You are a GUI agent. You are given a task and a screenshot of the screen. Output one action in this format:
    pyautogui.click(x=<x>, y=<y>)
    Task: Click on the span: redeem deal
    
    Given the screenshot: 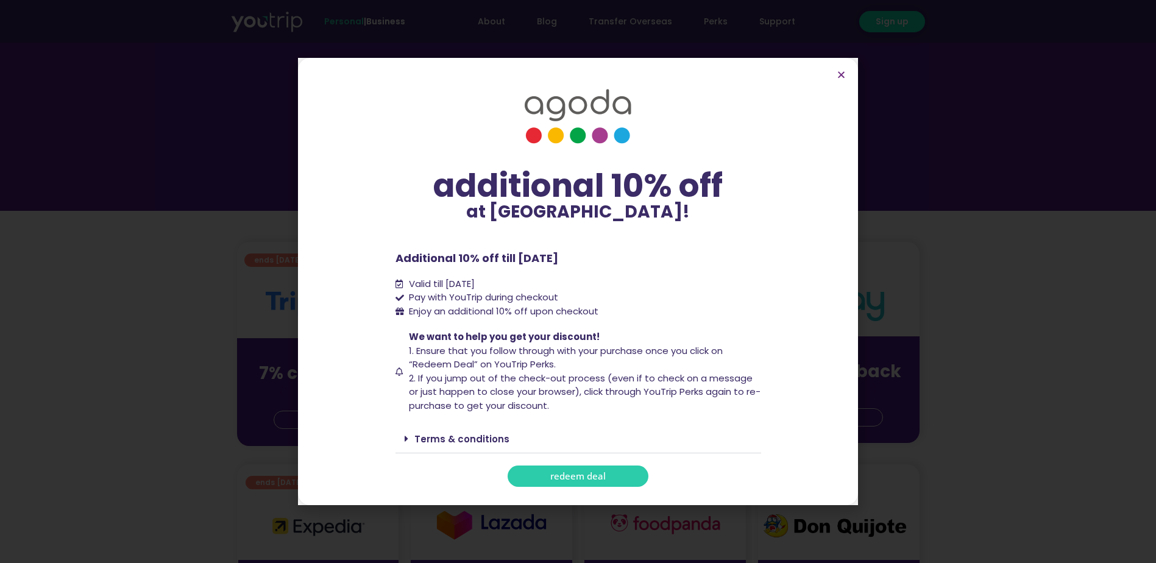 What is the action you would take?
    pyautogui.click(x=578, y=476)
    